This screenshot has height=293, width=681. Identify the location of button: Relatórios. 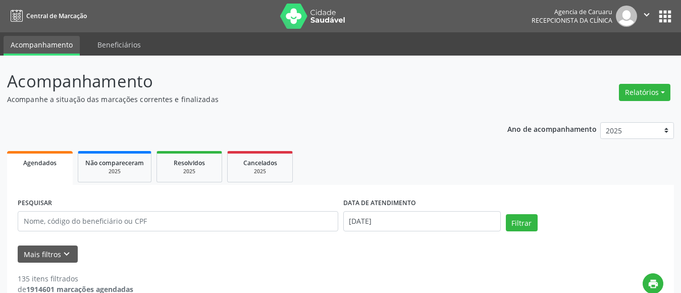
(645, 92).